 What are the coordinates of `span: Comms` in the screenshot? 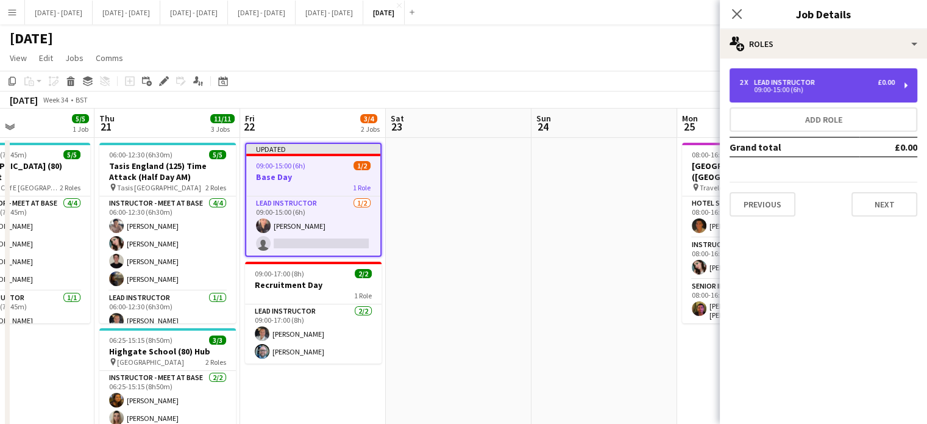 It's located at (109, 58).